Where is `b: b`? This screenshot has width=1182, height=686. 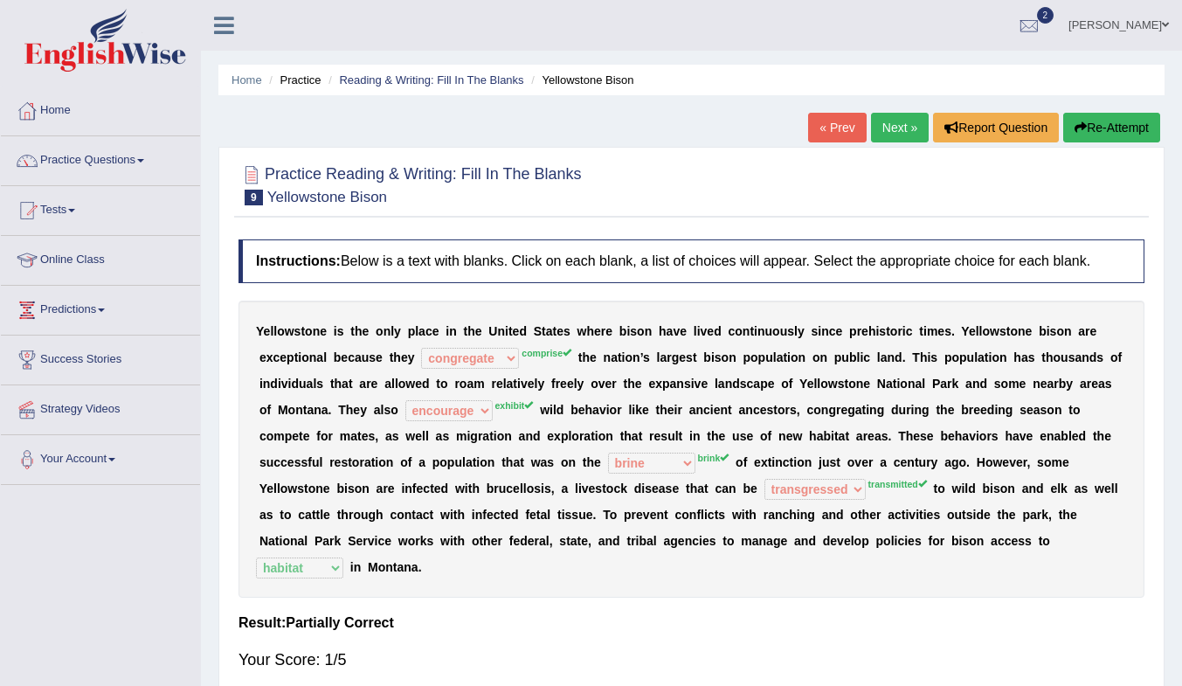 b: b is located at coordinates (623, 331).